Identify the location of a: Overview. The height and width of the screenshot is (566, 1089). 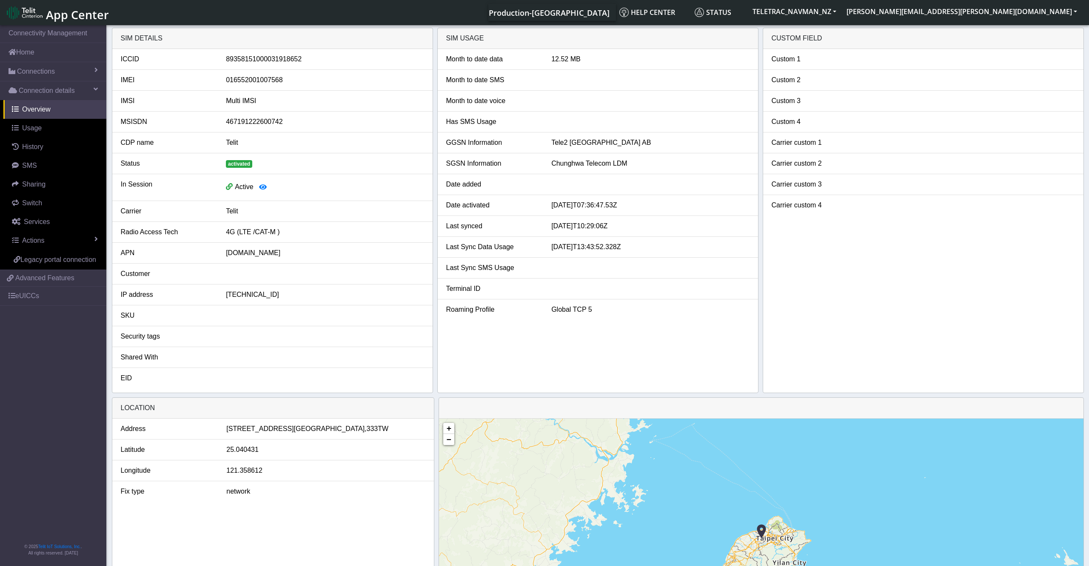
(55, 109).